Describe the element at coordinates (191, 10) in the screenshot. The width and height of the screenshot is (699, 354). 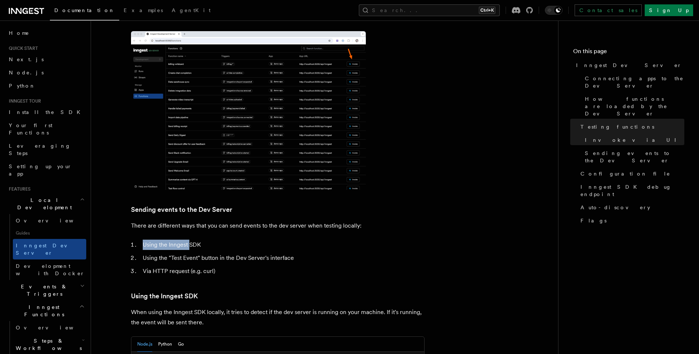
I see `span: AgentKit` at that location.